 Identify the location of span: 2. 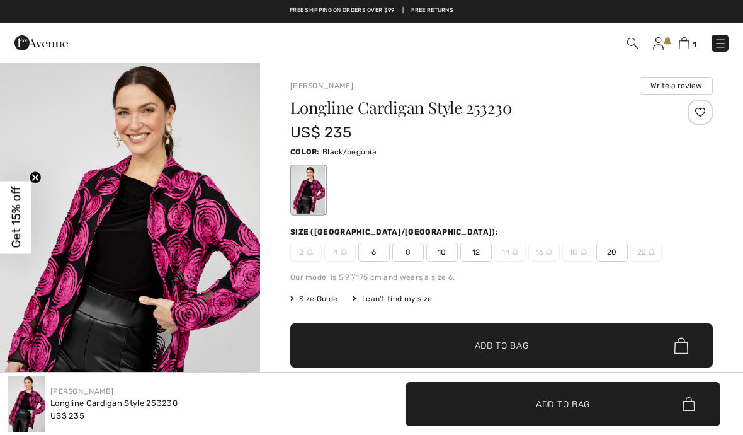
(306, 252).